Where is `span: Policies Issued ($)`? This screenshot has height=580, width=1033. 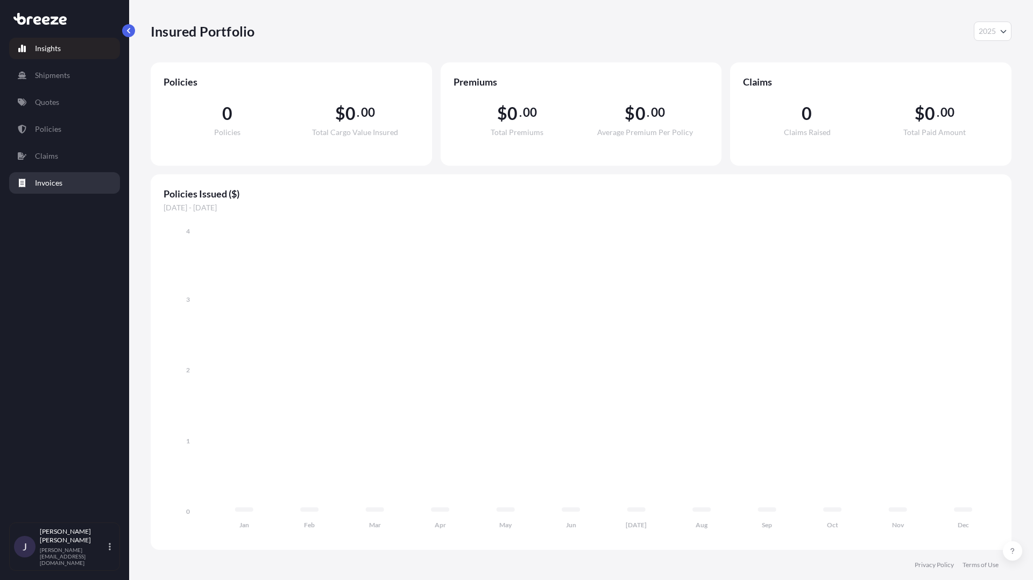
span: Policies Issued ($) is located at coordinates (581, 194).